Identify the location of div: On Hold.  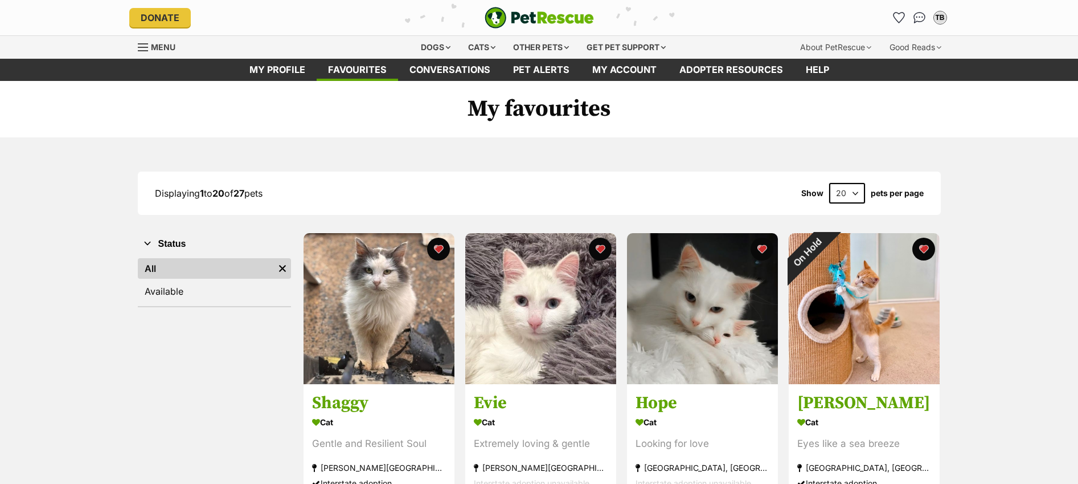
(808, 252).